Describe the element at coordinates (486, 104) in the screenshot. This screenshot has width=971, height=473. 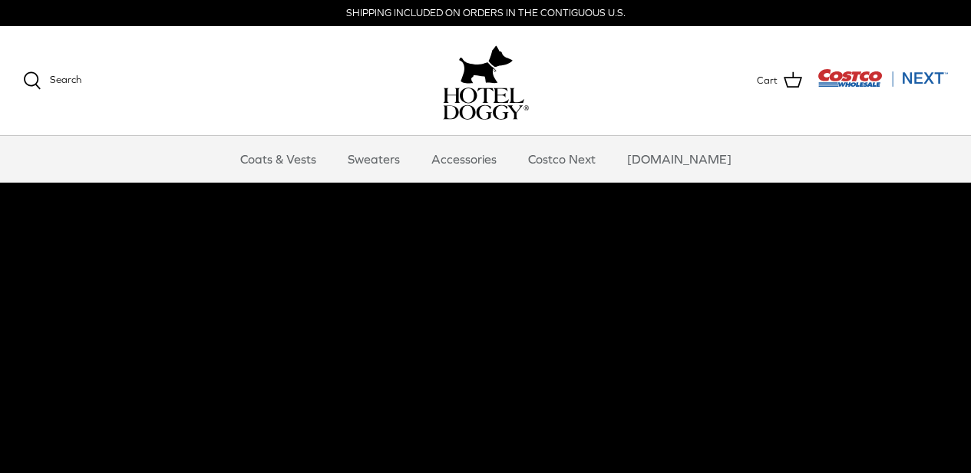
I see `img: hoteldoggycom` at that location.